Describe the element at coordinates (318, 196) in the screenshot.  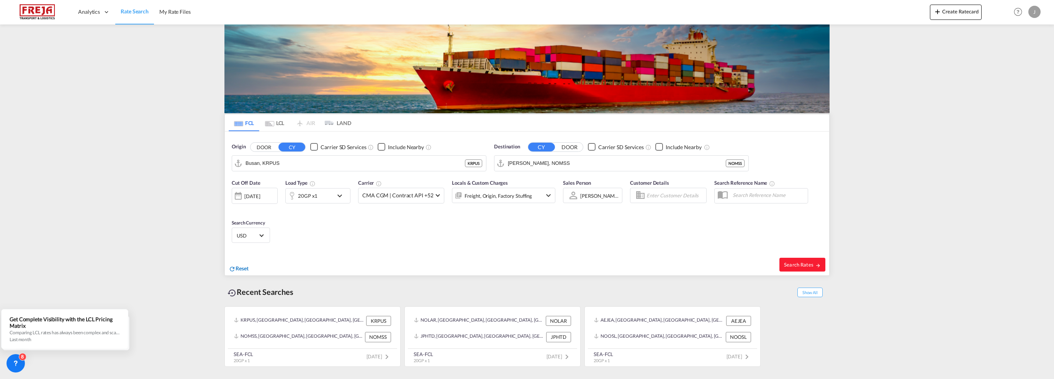
I see `div: 20GP x1icon-chevron-down` at that location.